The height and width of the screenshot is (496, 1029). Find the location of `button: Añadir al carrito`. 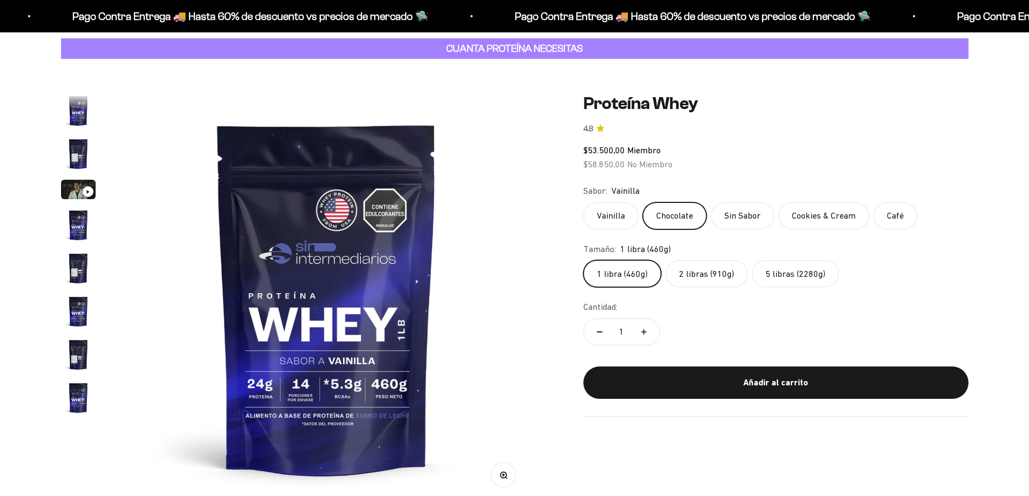

button: Añadir al carrito is located at coordinates (776, 383).